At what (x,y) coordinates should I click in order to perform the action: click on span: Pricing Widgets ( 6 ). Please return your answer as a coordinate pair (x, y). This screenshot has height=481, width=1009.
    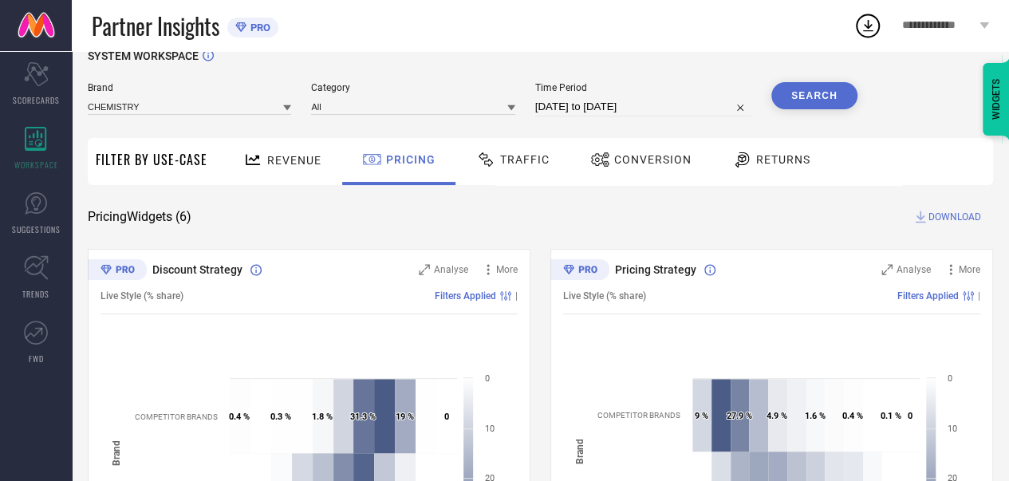
    Looking at the image, I should click on (140, 217).